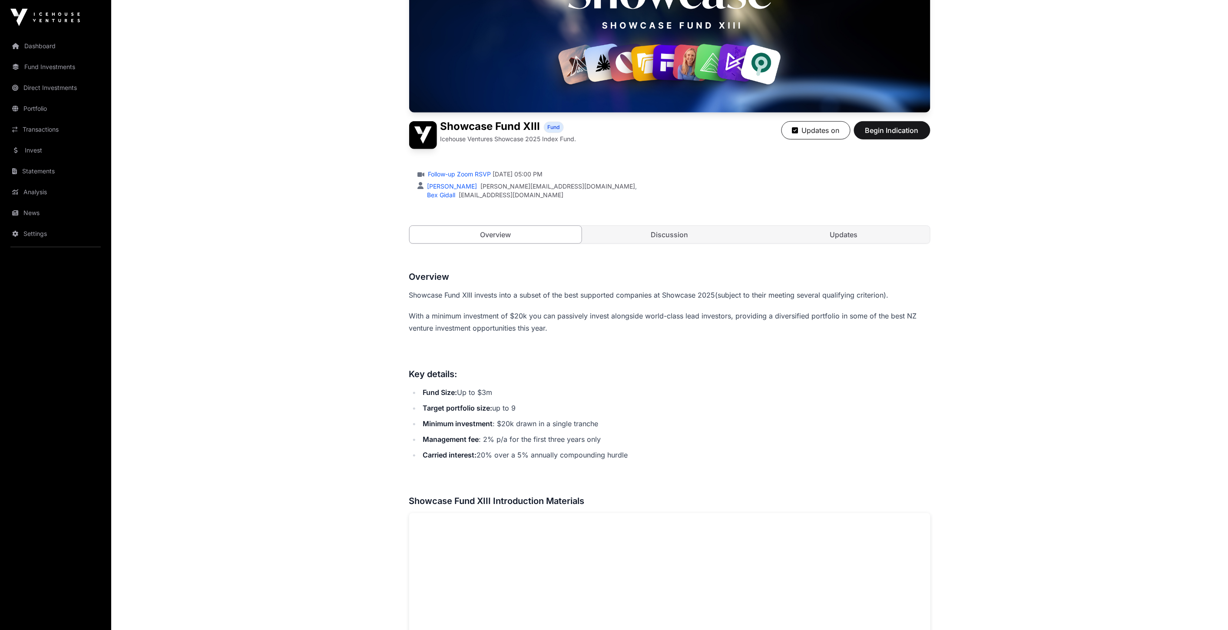  I want to click on p: With a minimum investment of $20k you can passively invest alongside world-class lead investors, ..., so click(670, 322).